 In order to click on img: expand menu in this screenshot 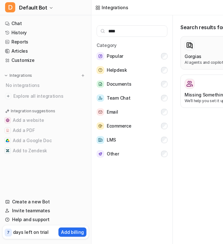, I will do `click(6, 76)`.